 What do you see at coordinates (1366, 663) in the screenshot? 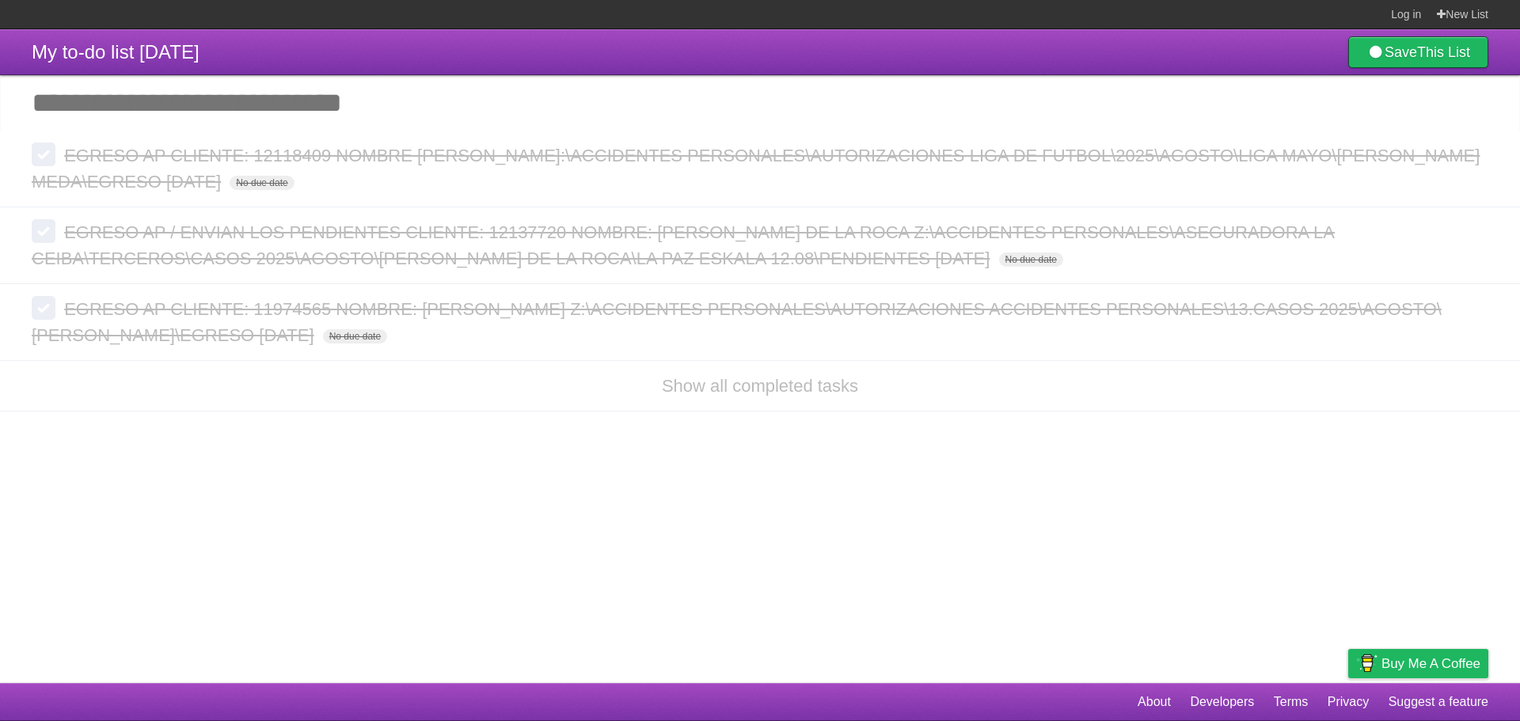
I see `img: Buy me a coffee` at bounding box center [1366, 663].